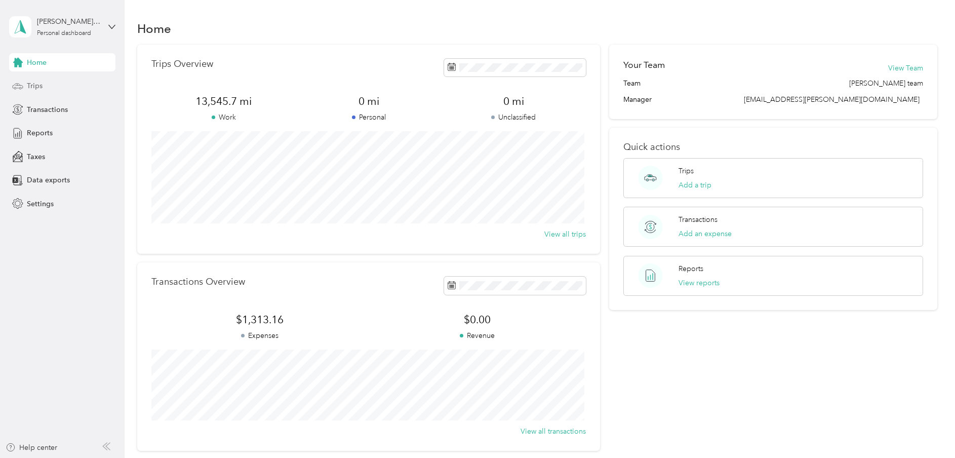 Image resolution: width=955 pixels, height=458 pixels. I want to click on p: Unclassified, so click(514, 117).